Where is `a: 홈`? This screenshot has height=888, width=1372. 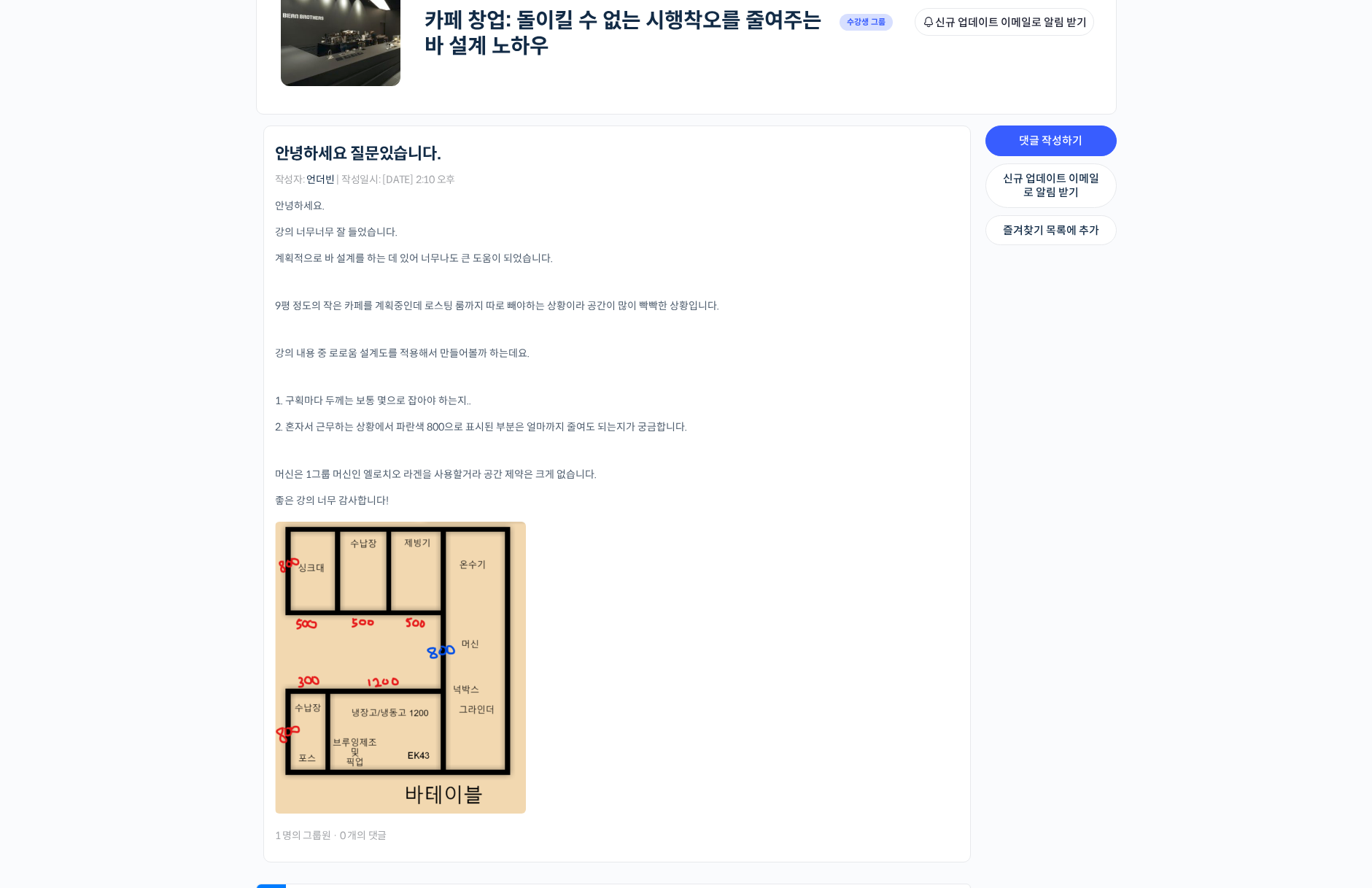 a: 홈 is located at coordinates (50, 481).